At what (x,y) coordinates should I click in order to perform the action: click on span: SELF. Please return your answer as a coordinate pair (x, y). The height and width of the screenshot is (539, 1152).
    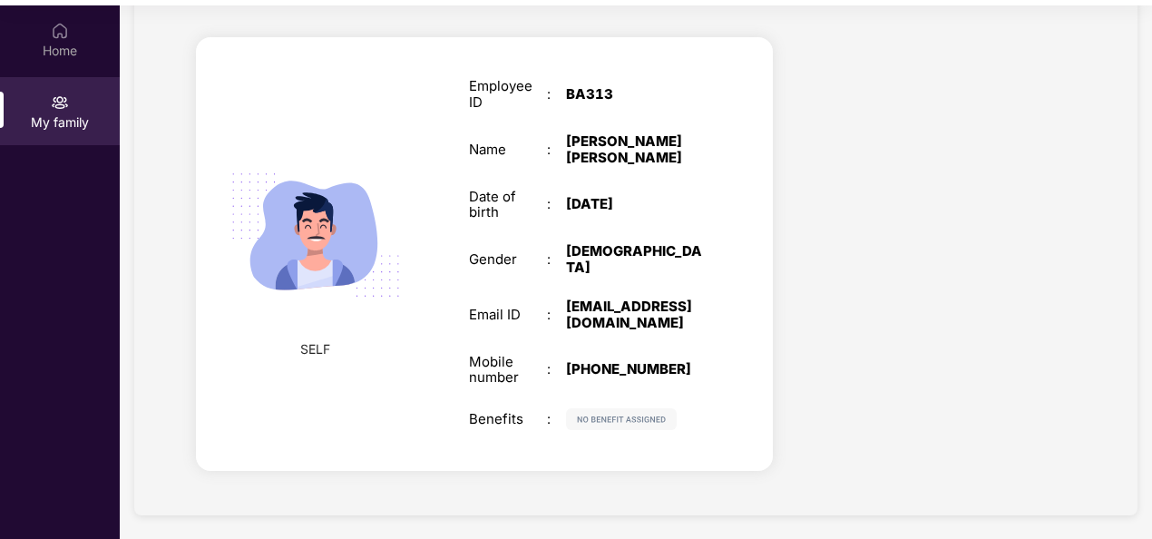
    Looking at the image, I should click on (315, 349).